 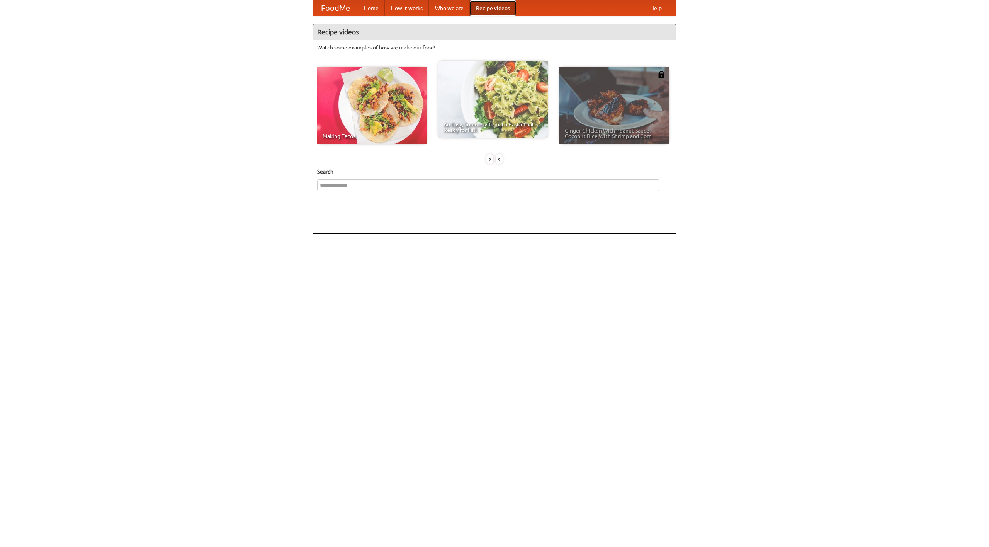 What do you see at coordinates (372, 105) in the screenshot?
I see `a: Making Tacos` at bounding box center [372, 105].